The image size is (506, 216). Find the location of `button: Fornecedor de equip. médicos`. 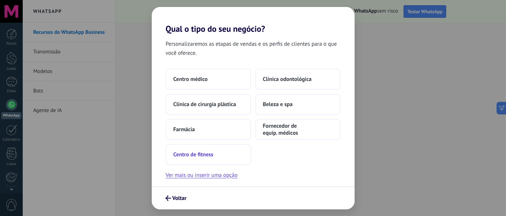

button: Fornecedor de equip. médicos is located at coordinates (298, 130).